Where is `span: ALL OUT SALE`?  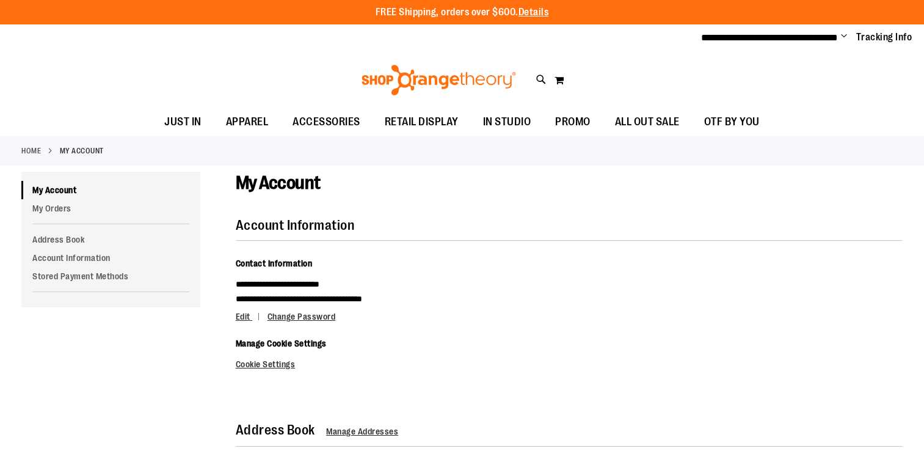
span: ALL OUT SALE is located at coordinates (647, 122).